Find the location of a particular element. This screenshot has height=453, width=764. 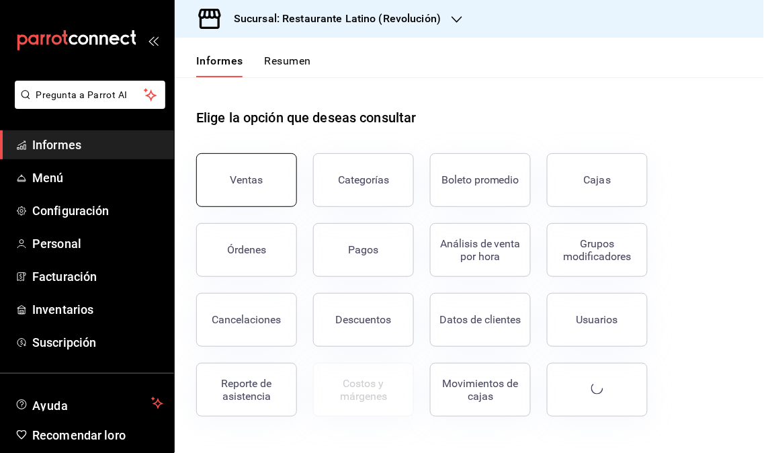

button: Categorías is located at coordinates (364, 180).